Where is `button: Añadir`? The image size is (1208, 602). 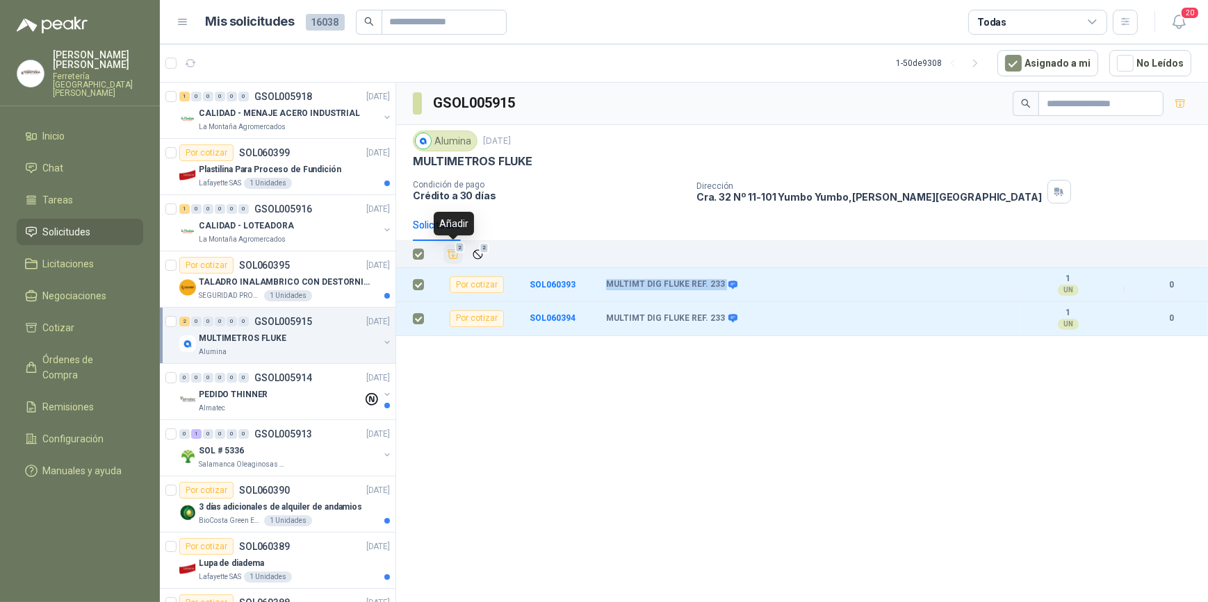
button: Añadir is located at coordinates (453, 254).